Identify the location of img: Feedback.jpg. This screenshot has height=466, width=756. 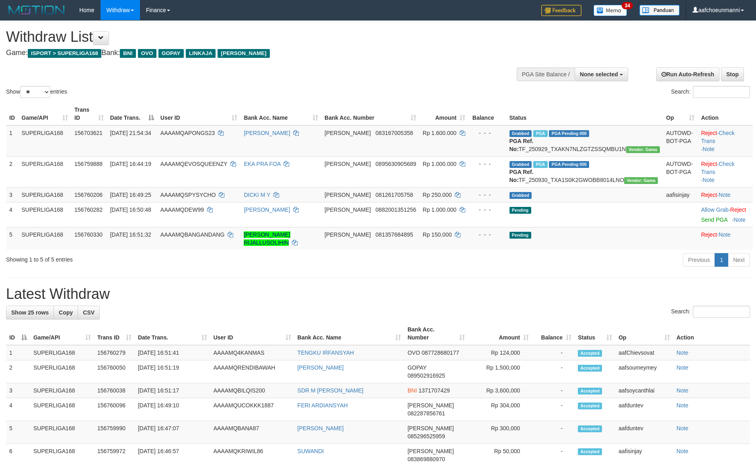
(561, 10).